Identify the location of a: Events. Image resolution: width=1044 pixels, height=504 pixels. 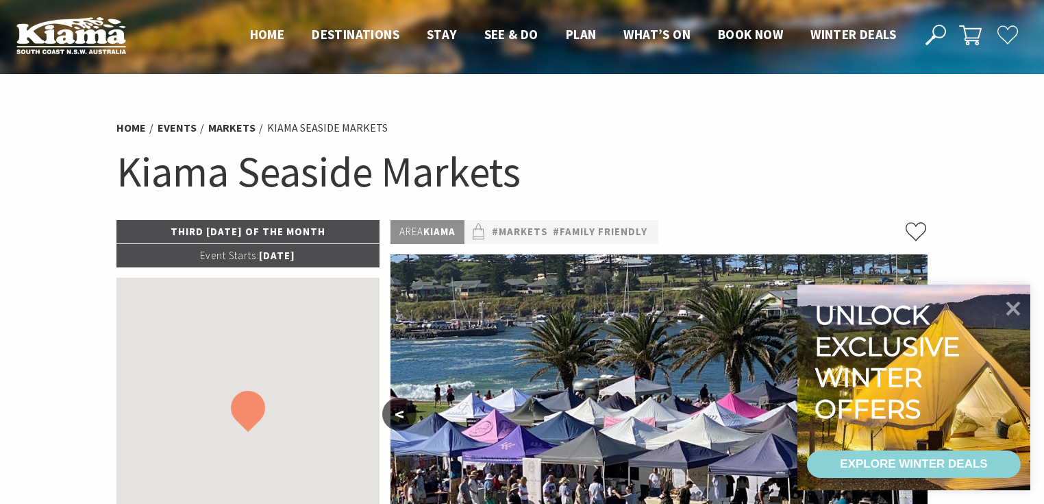
(177, 127).